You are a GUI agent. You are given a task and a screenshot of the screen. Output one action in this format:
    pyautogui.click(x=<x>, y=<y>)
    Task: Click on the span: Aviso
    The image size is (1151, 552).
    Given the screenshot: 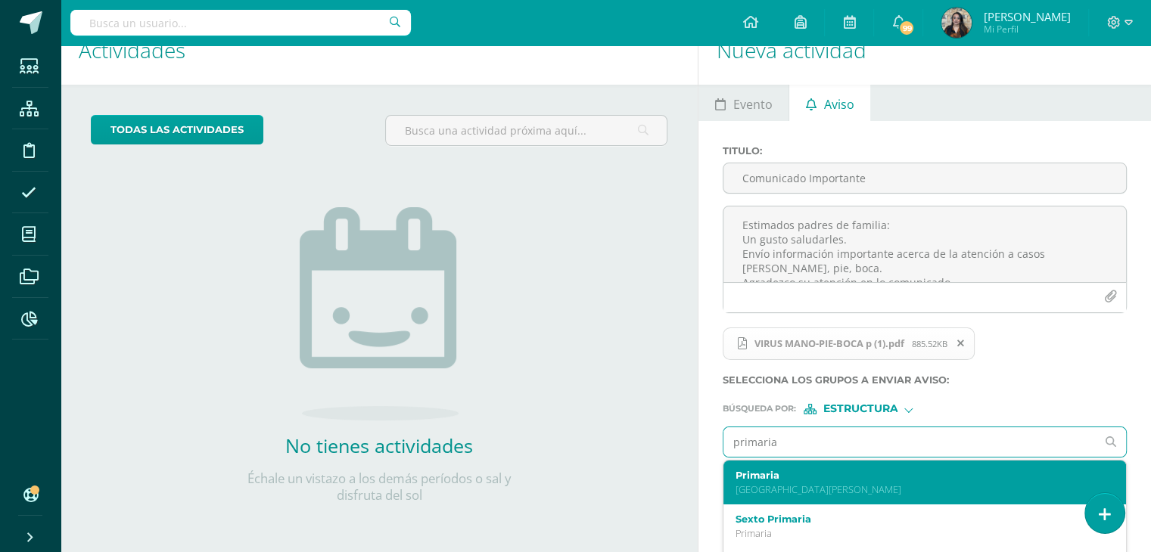 What is the action you would take?
    pyautogui.click(x=839, y=104)
    